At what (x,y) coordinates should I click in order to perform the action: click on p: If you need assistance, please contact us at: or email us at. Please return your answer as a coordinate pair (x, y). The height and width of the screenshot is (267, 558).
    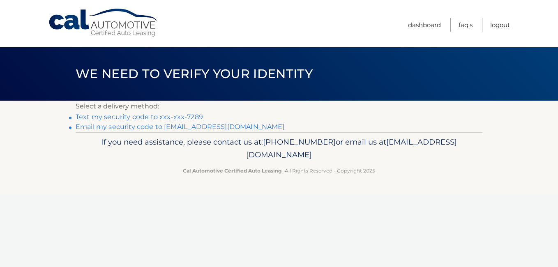
    Looking at the image, I should click on (279, 149).